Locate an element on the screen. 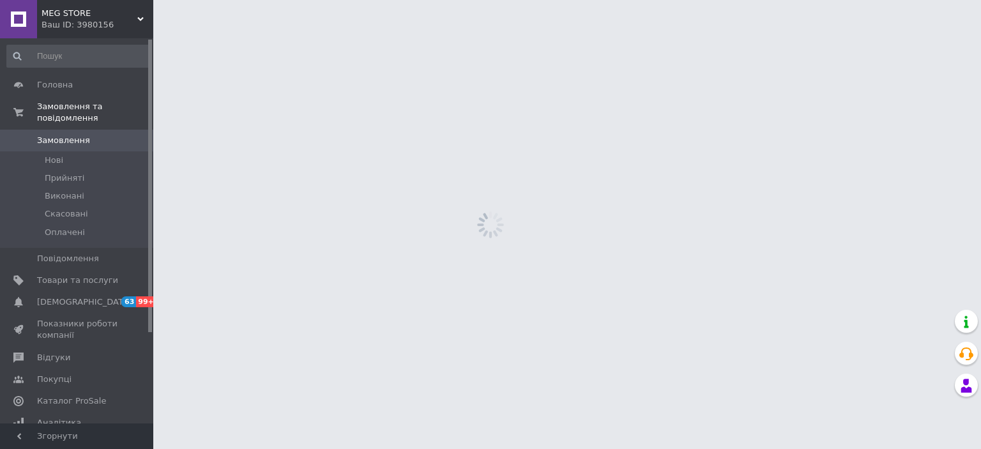  span: Товари та послуги is located at coordinates (77, 280).